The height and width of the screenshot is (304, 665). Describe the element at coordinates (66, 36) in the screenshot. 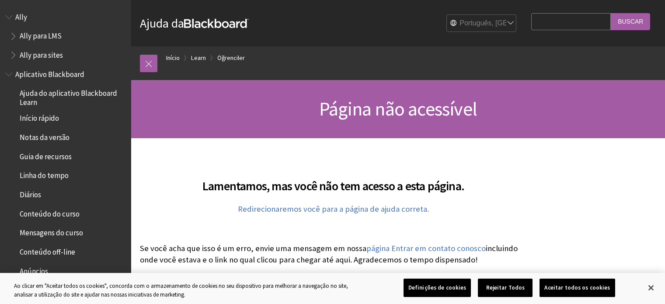

I see `nav: Book outline for Anthology Ally Help` at that location.